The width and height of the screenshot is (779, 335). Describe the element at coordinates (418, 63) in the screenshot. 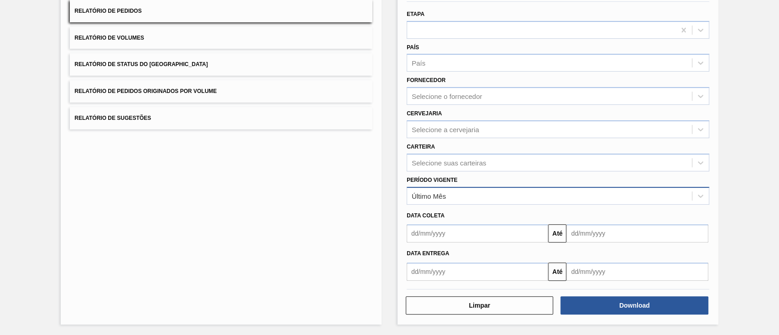

I see `div: País` at that location.